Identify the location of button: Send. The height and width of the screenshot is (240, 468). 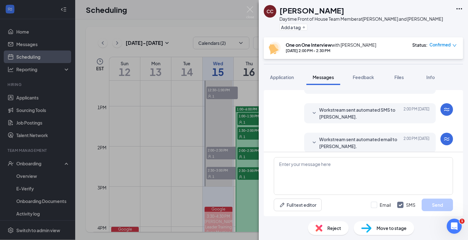
(438, 205).